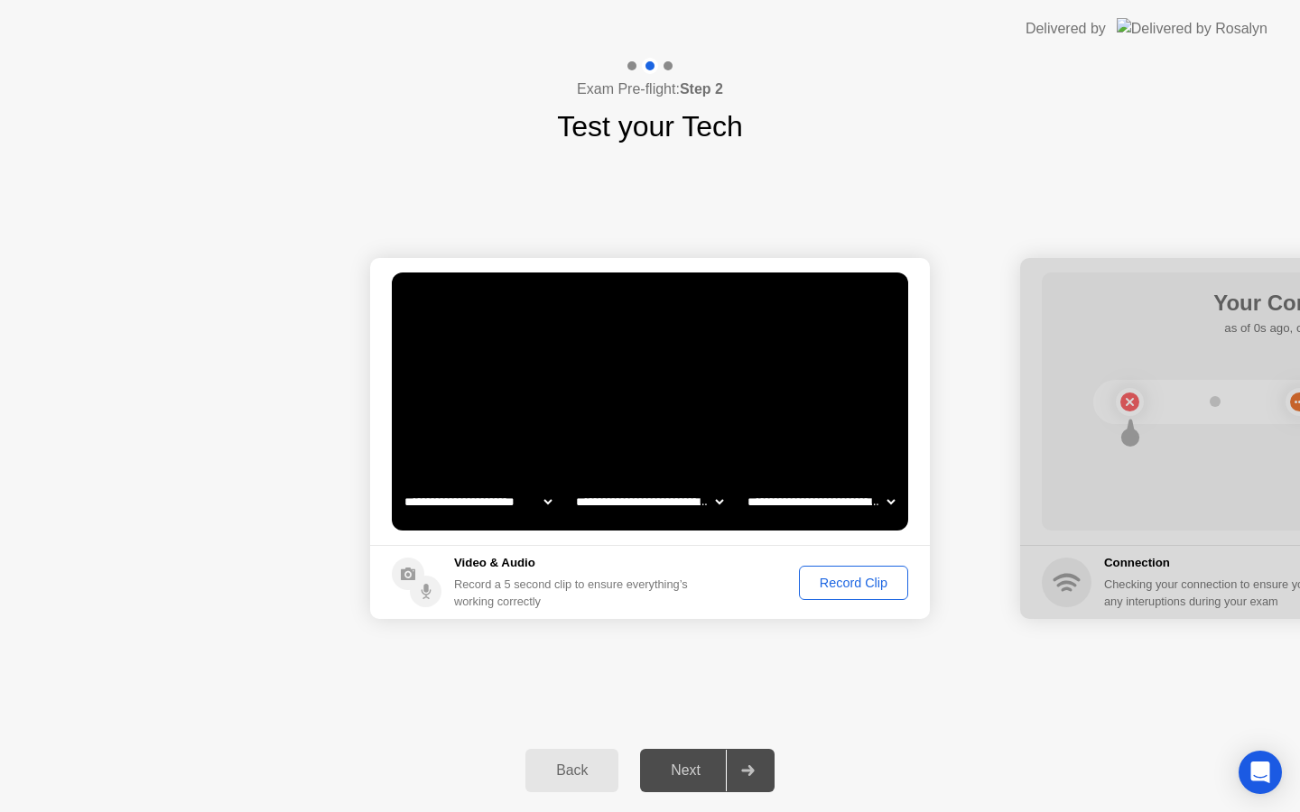 The image size is (1300, 812). I want to click on select: Available microphones, so click(821, 502).